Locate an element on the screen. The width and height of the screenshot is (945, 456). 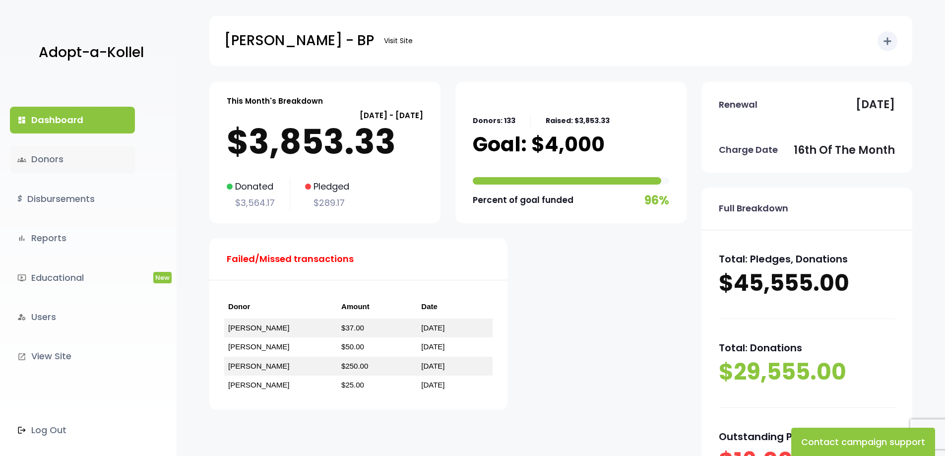
button: Contact campaign support is located at coordinates (864, 442).